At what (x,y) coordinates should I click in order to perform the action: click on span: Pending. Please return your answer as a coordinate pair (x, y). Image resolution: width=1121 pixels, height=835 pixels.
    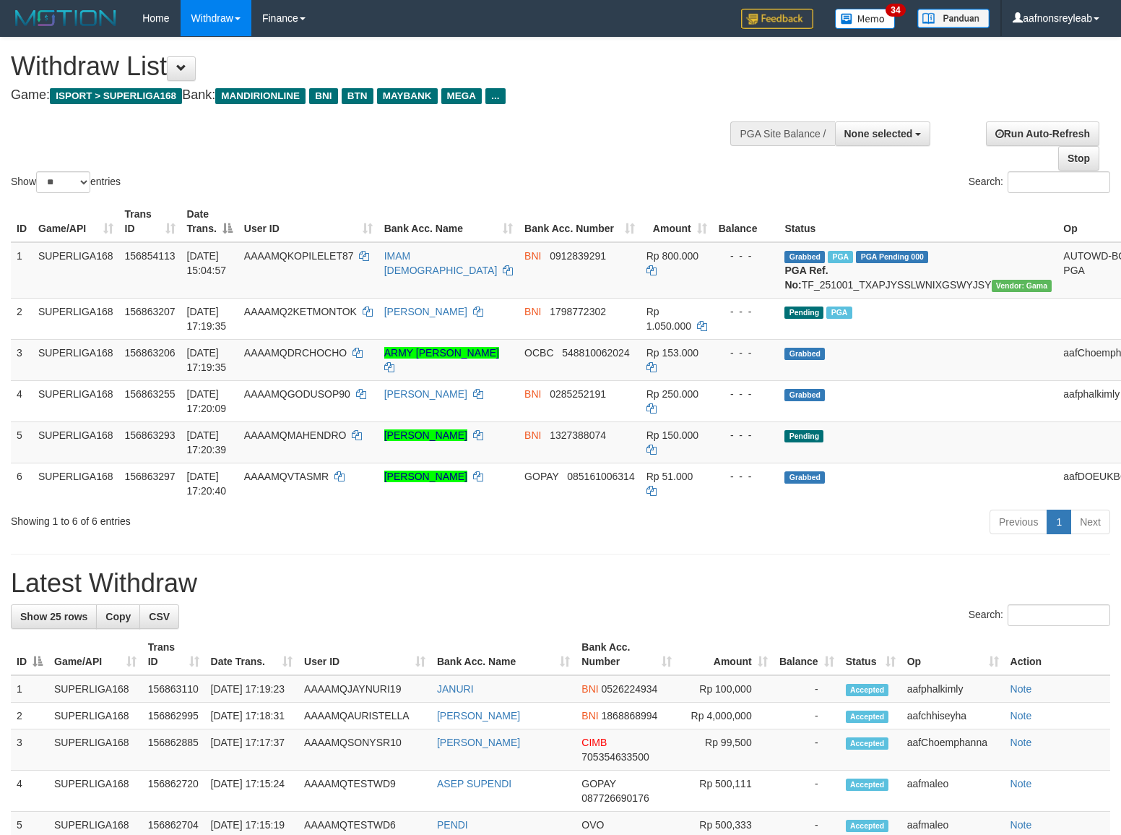
    Looking at the image, I should click on (804, 436).